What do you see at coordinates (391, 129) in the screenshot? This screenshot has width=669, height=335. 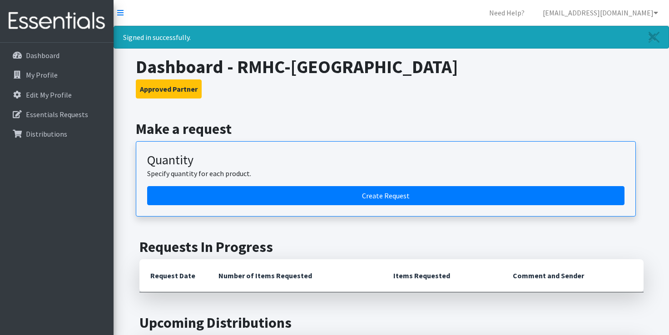 I see `h2: Make a request` at bounding box center [391, 129].